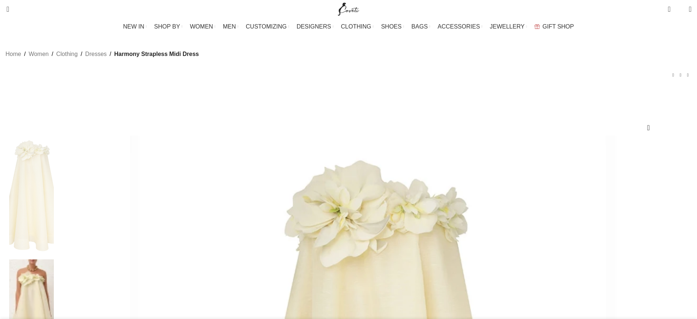  I want to click on a: NEW IN, so click(135, 27).